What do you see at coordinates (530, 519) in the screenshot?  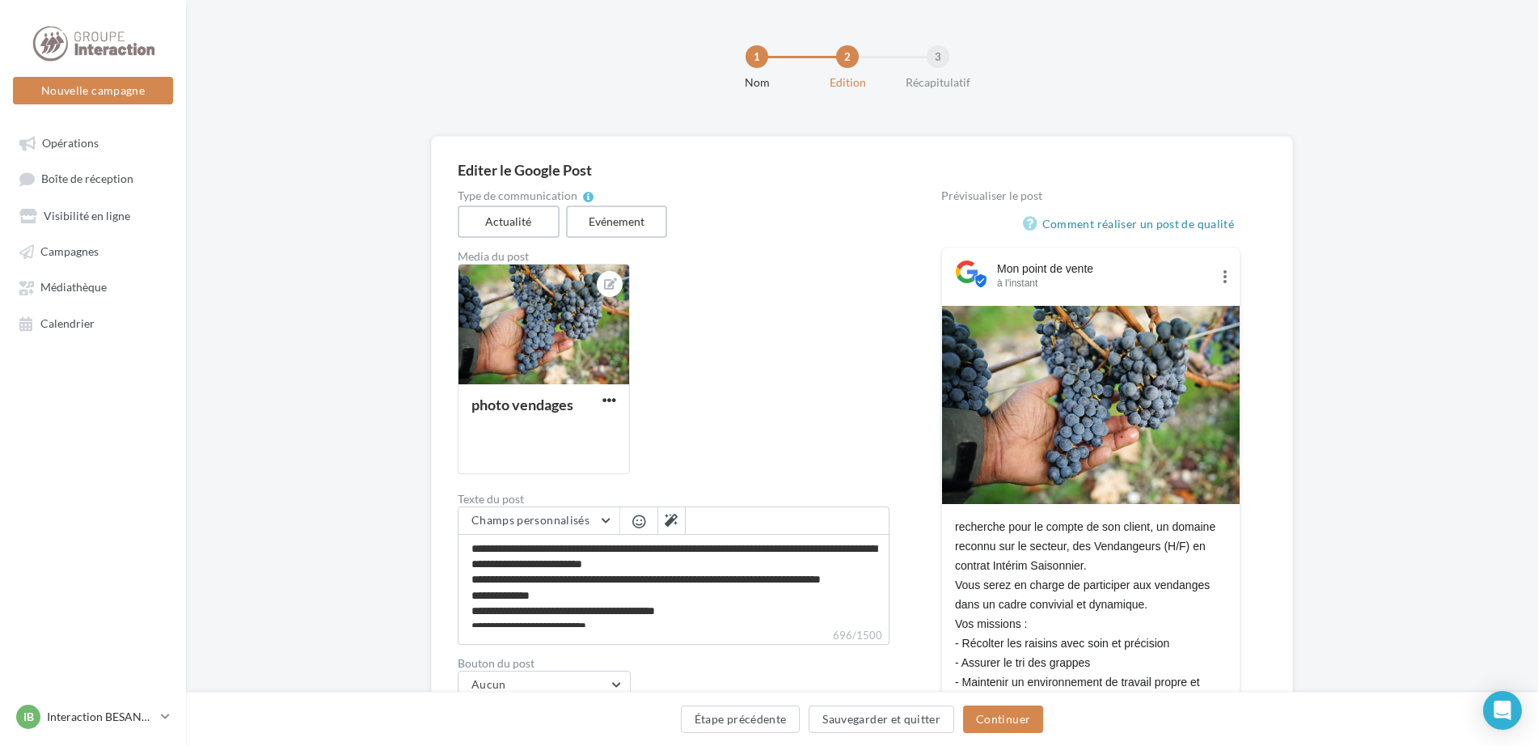 I see `span: Champs personnalisés` at bounding box center [530, 519].